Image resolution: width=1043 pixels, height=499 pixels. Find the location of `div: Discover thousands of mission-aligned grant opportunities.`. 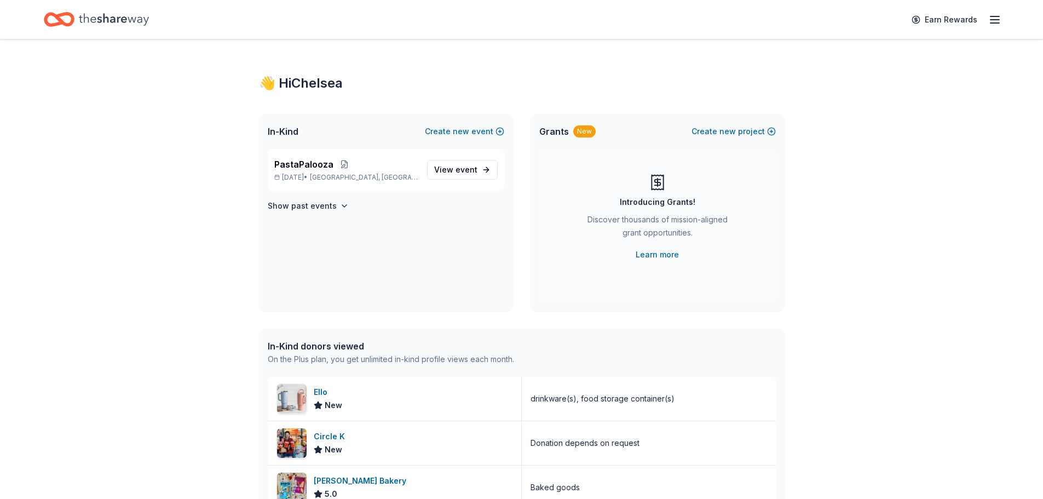

div: Discover thousands of mission-aligned grant opportunities. is located at coordinates (657, 228).